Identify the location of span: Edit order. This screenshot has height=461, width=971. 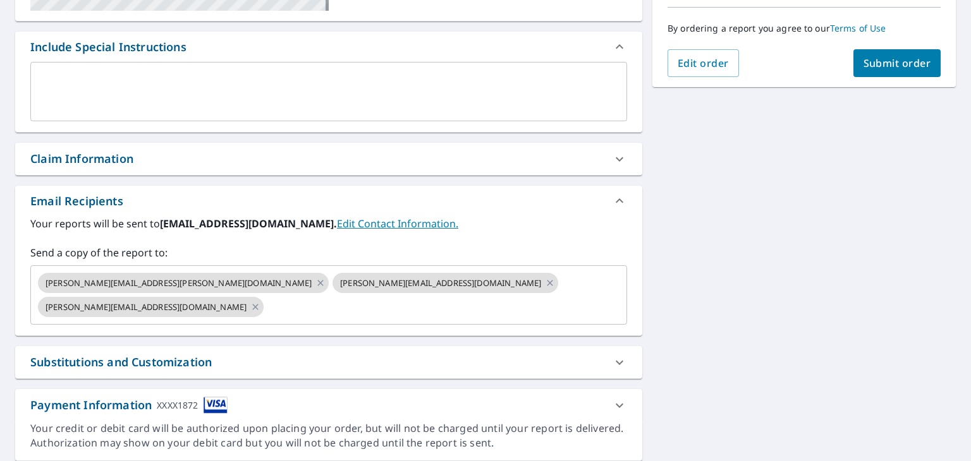
(703, 63).